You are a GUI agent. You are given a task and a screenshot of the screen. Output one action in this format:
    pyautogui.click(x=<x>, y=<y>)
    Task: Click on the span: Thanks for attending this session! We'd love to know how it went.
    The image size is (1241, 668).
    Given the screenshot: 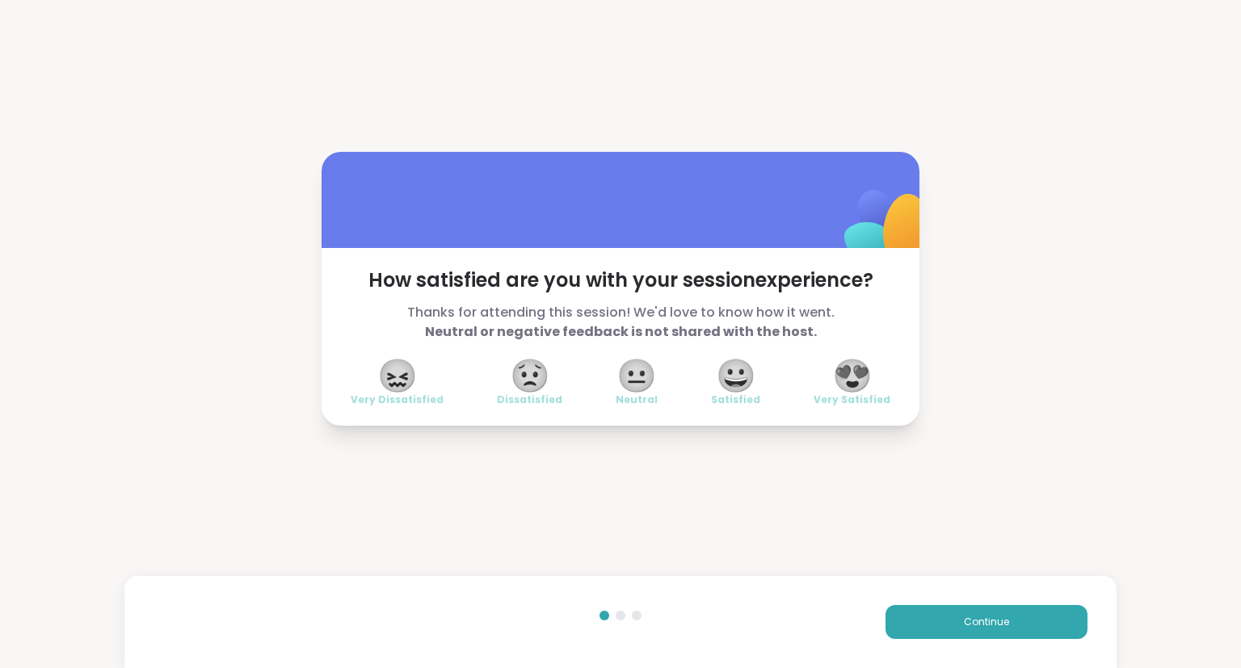 What is the action you would take?
    pyautogui.click(x=620, y=322)
    